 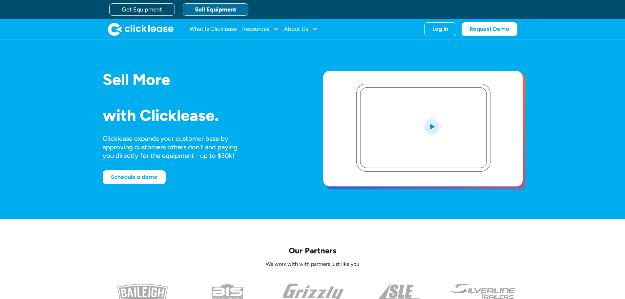 What do you see at coordinates (134, 177) in the screenshot?
I see `a: Schedule a demo` at bounding box center [134, 177].